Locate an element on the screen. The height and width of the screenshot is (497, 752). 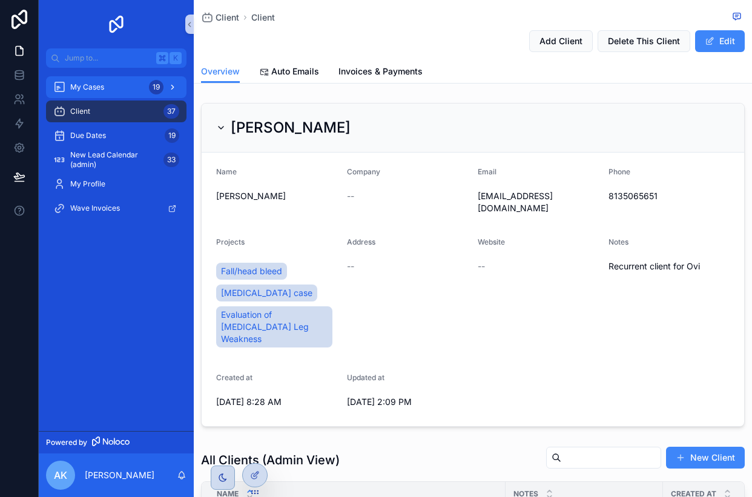
span: Invoices & Payments is located at coordinates (380, 71).